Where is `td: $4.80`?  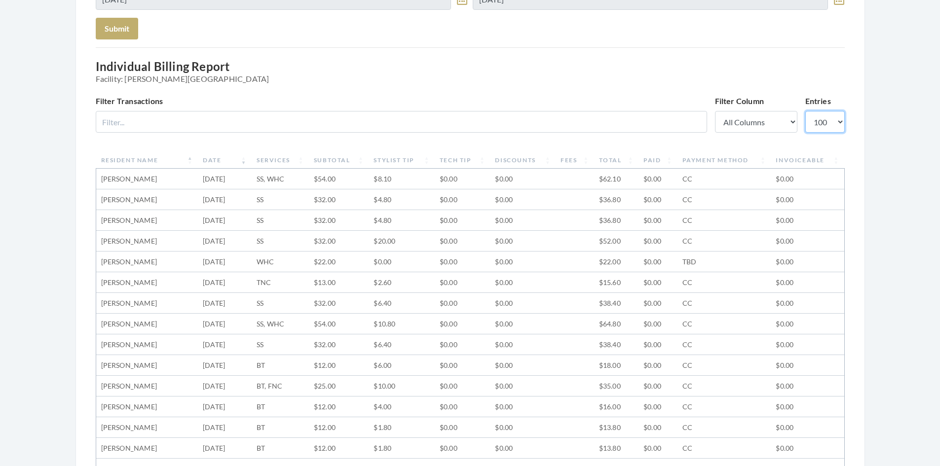 td: $4.80 is located at coordinates (401, 200).